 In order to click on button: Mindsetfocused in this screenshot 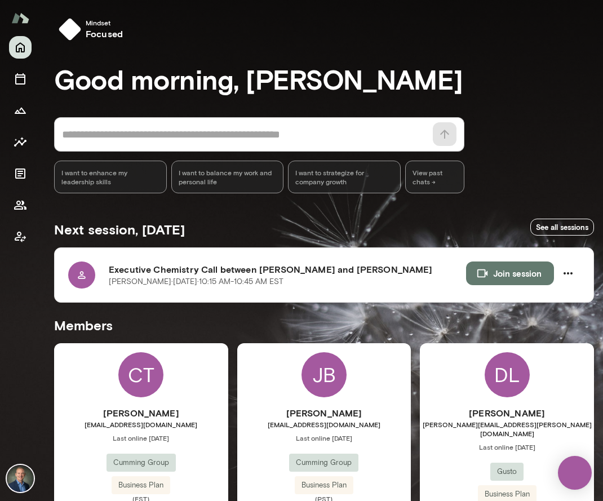, I will do `click(93, 29)`.